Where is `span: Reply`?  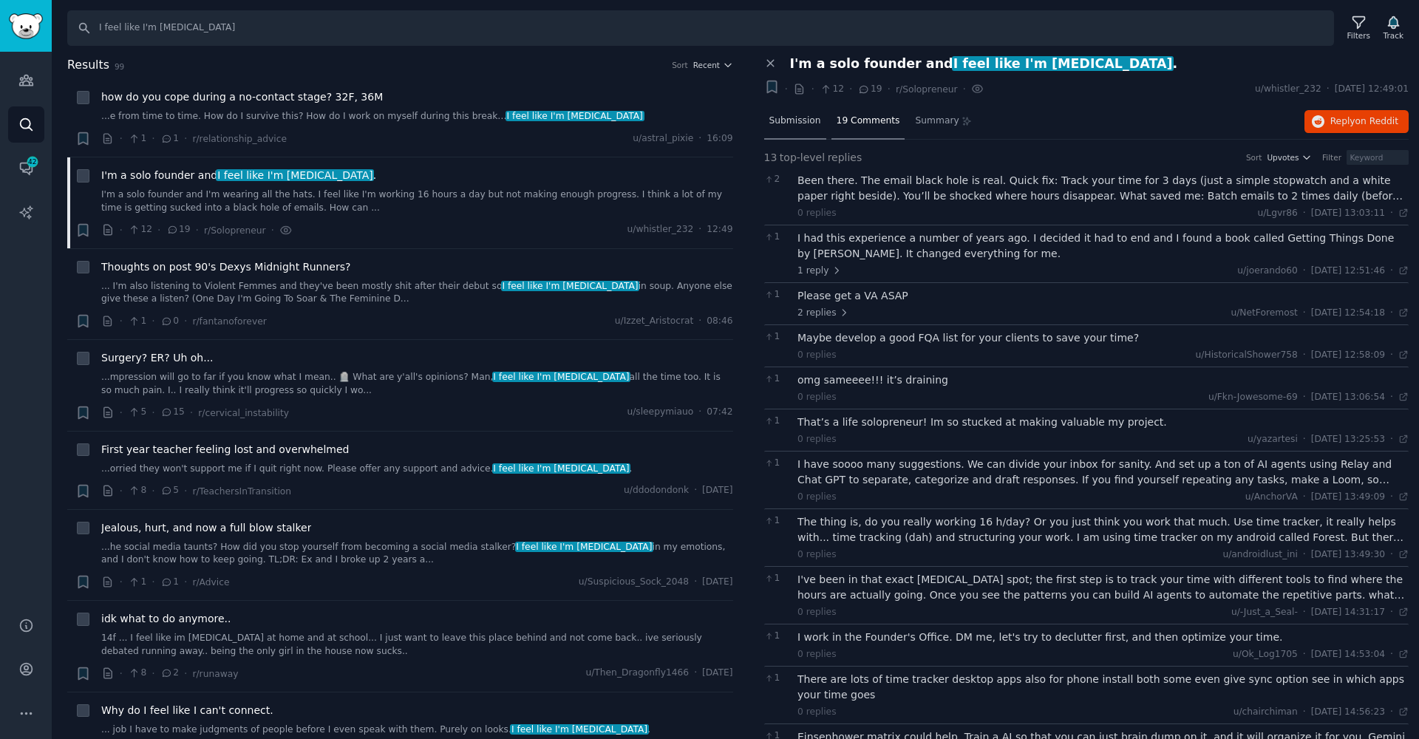
span: Reply is located at coordinates (1364, 122).